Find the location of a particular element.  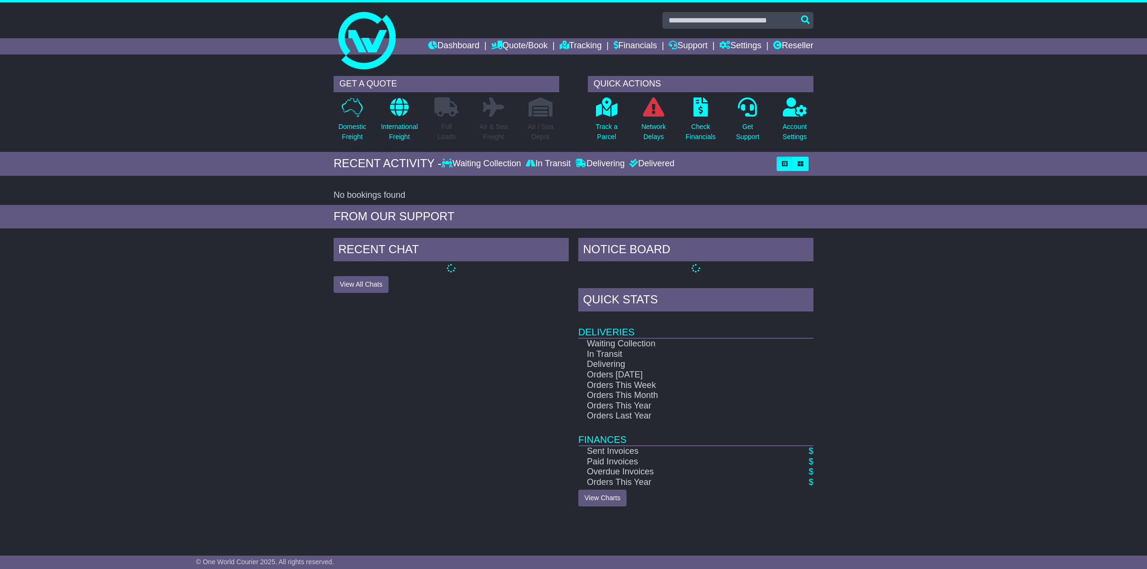

div: QUICK ACTIONS is located at coordinates (701, 84).